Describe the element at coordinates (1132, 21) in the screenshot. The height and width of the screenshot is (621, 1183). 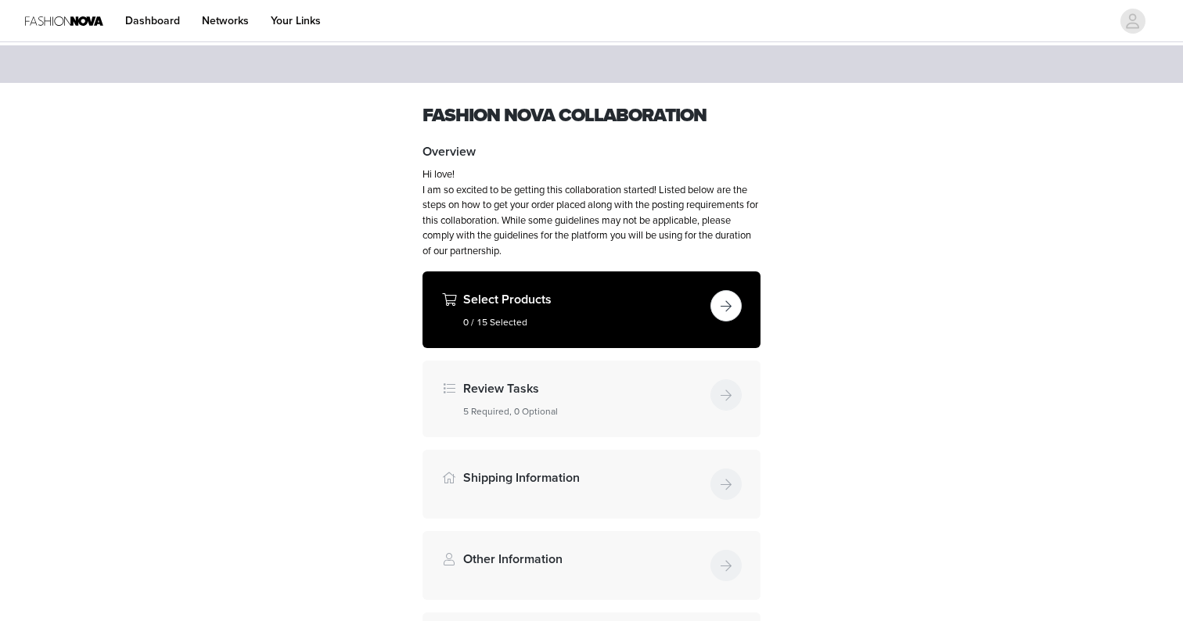
I see `div: avatar` at that location.